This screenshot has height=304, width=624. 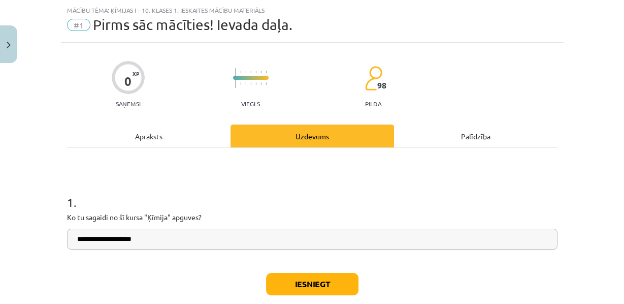 What do you see at coordinates (382, 85) in the screenshot?
I see `span: 98` at bounding box center [382, 85].